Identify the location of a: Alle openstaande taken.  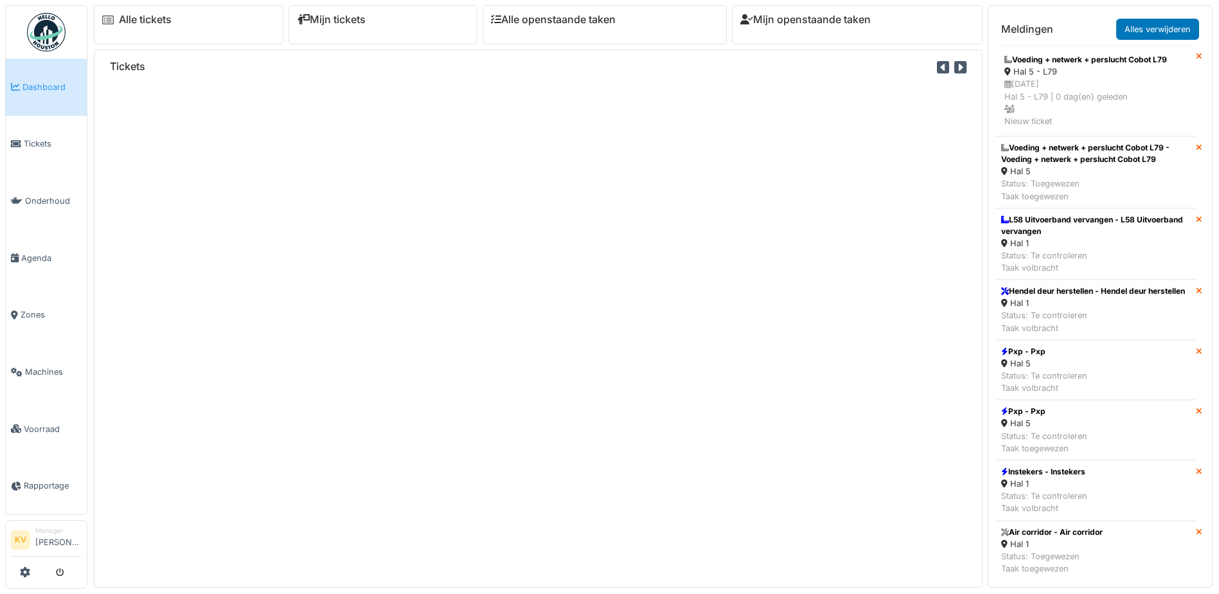
(553, 19).